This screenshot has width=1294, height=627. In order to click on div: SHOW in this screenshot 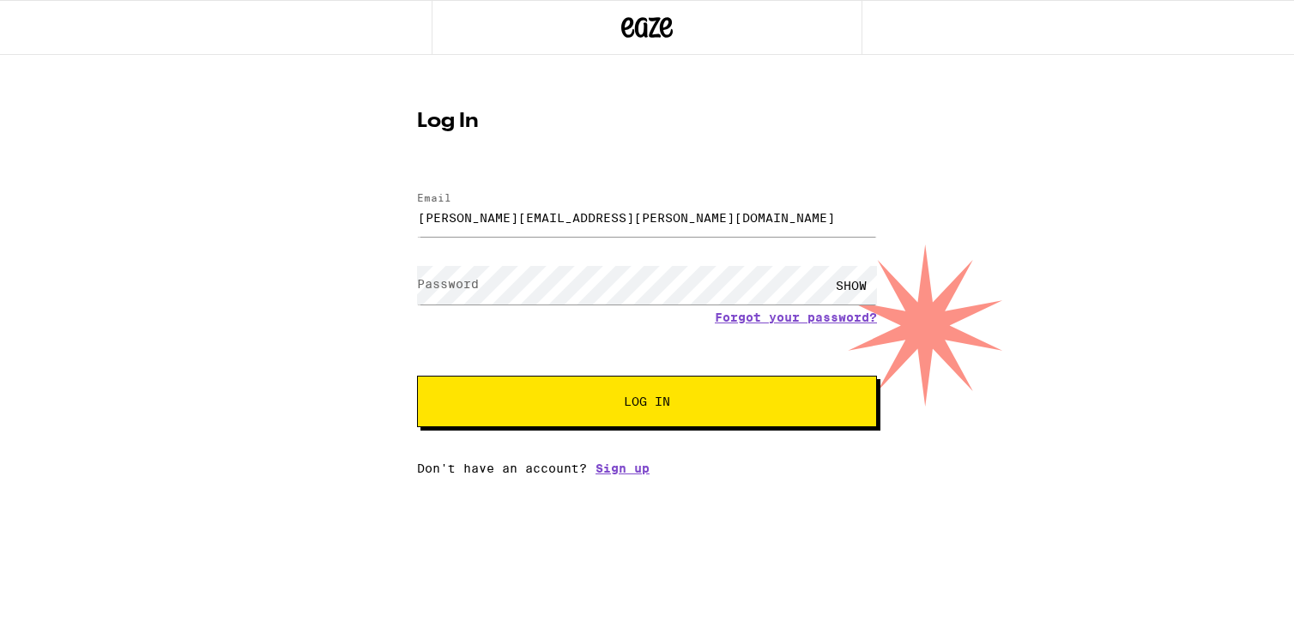, I will do `click(852, 285)`.